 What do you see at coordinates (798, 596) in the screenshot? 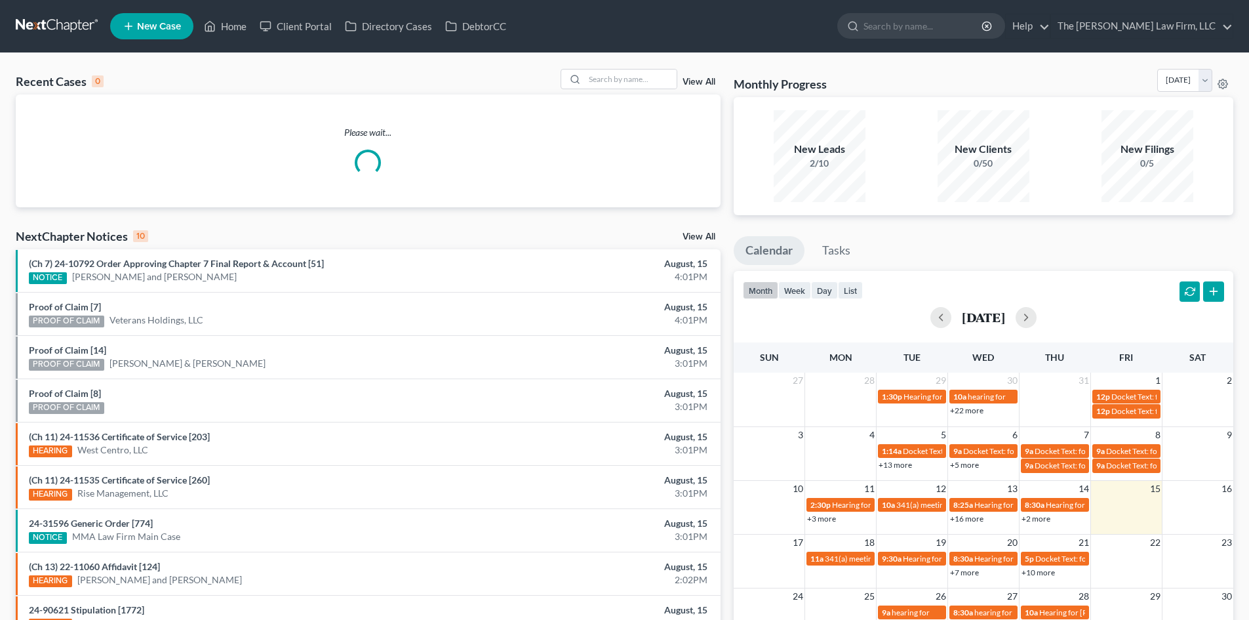
I see `span: 24` at bounding box center [798, 596].